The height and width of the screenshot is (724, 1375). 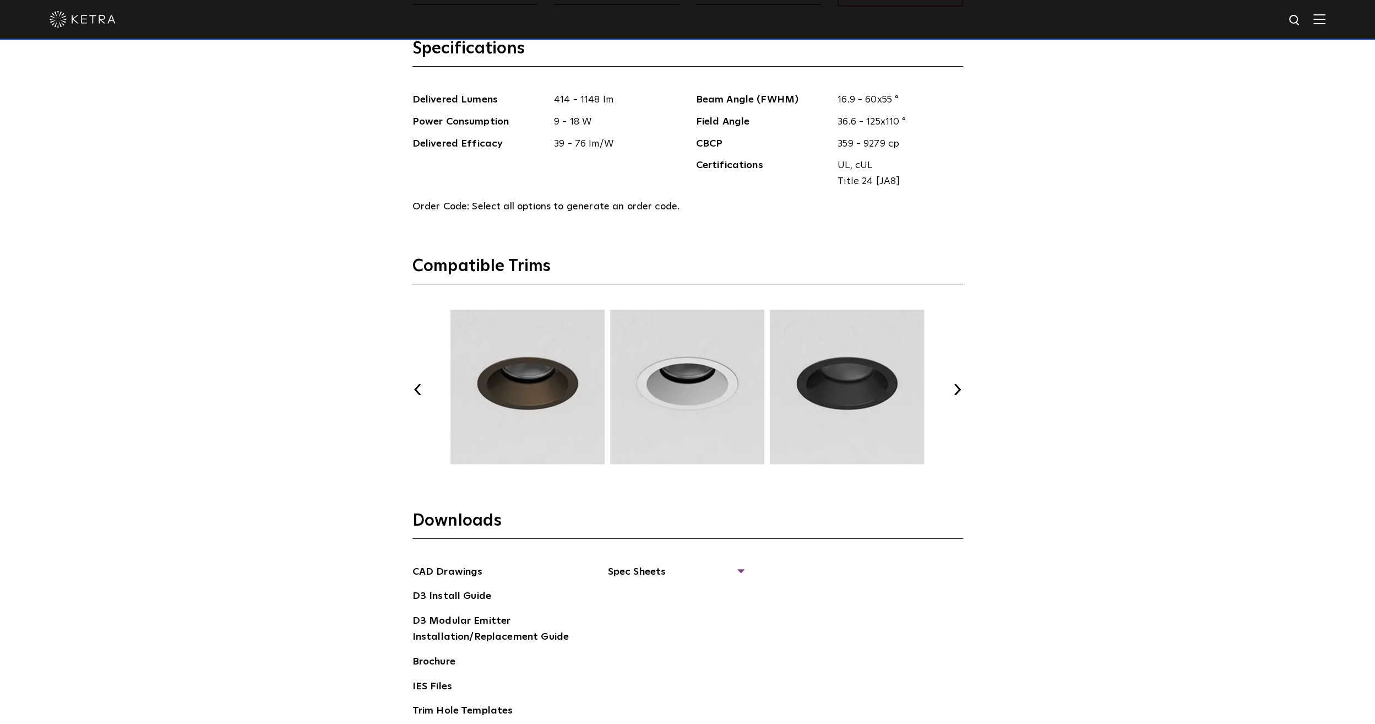 What do you see at coordinates (763, 144) in the screenshot?
I see `span: CBCP` at bounding box center [763, 144].